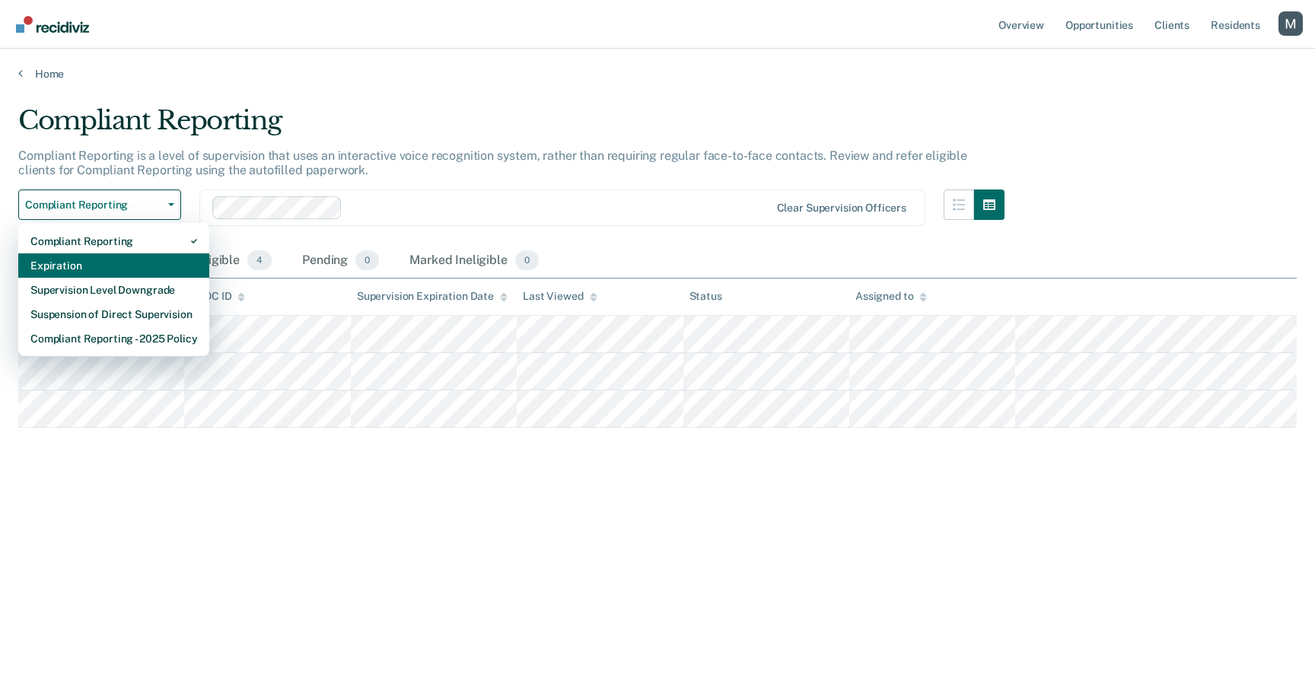 The width and height of the screenshot is (1315, 694). Describe the element at coordinates (340, 261) in the screenshot. I see `div: Pending0` at that location.